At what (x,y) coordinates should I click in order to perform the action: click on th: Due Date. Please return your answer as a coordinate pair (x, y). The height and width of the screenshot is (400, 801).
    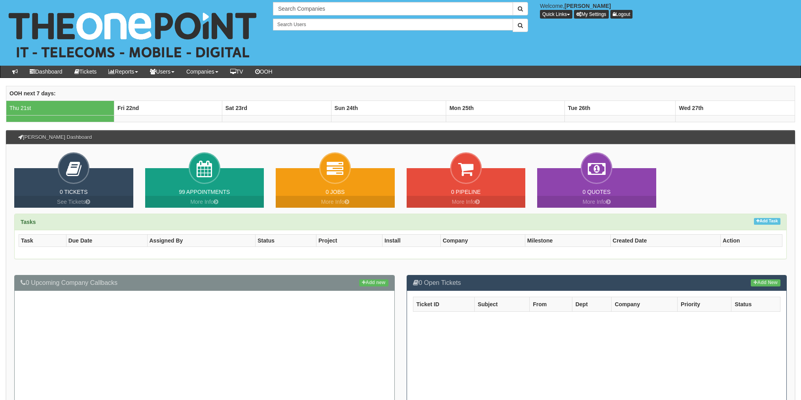
    Looking at the image, I should click on (106, 240).